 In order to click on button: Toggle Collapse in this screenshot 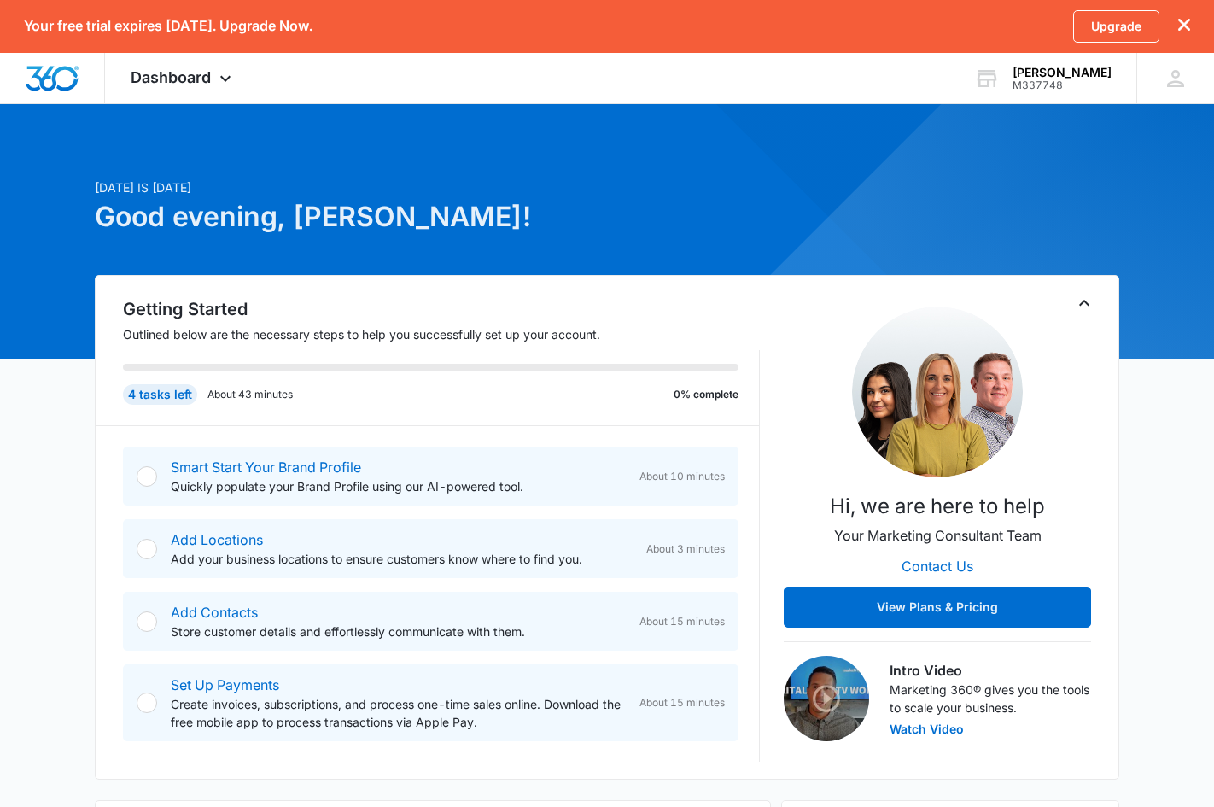, I will do `click(1085, 303)`.